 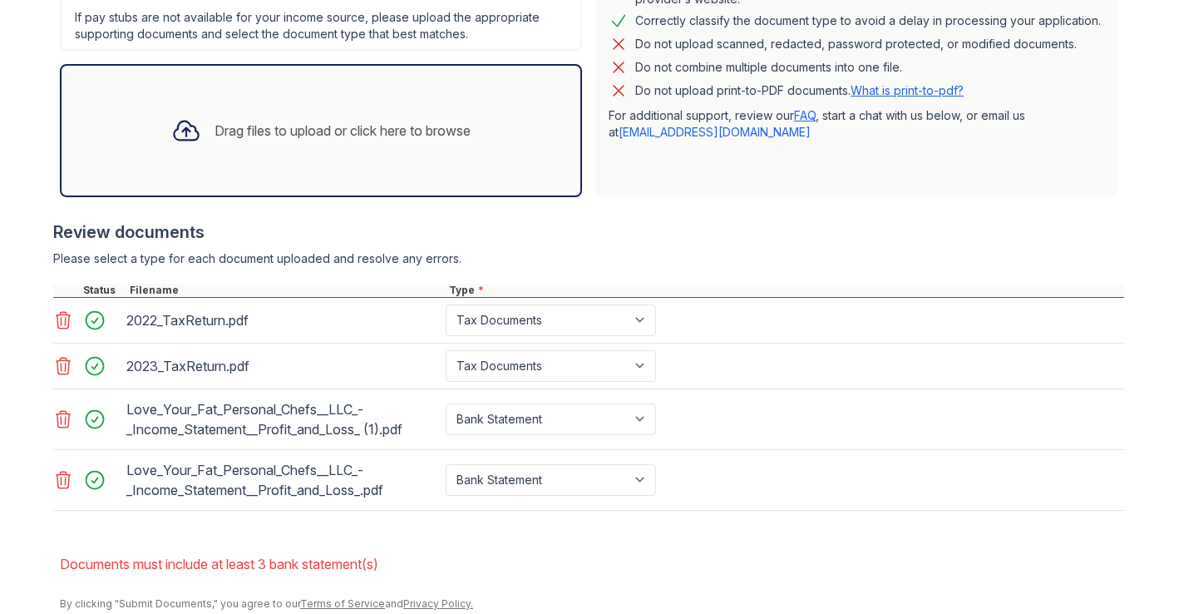 What do you see at coordinates (907, 90) in the screenshot?
I see `a: What is print-to-pdf?` at bounding box center [907, 90].